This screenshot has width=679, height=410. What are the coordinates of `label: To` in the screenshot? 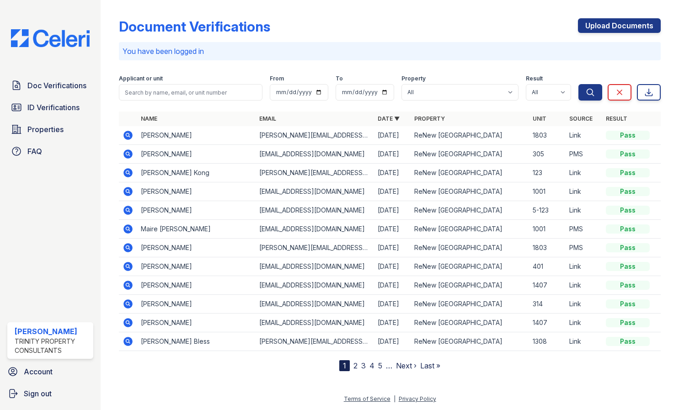 It's located at (339, 79).